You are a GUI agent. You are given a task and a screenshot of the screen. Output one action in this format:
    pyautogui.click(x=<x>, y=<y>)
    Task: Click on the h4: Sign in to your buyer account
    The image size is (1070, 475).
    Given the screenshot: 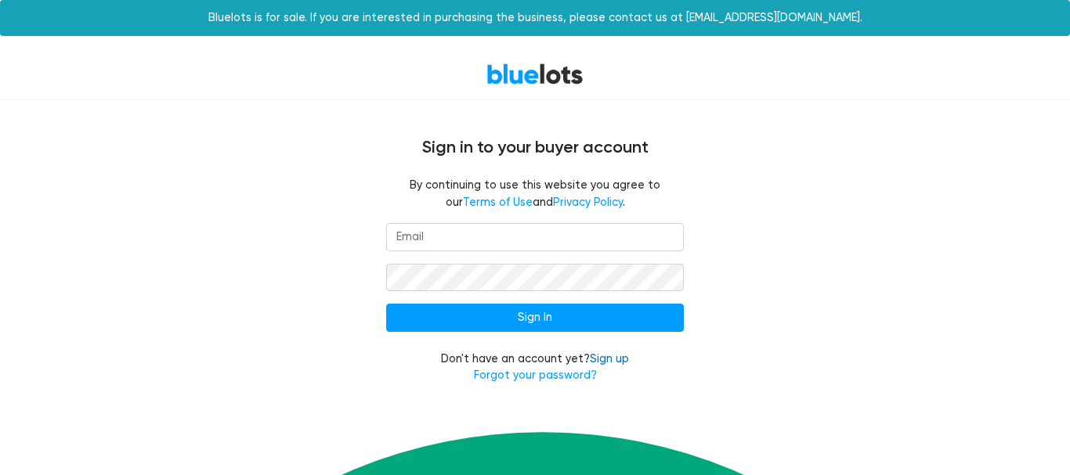 What is the action you would take?
    pyautogui.click(x=535, y=148)
    